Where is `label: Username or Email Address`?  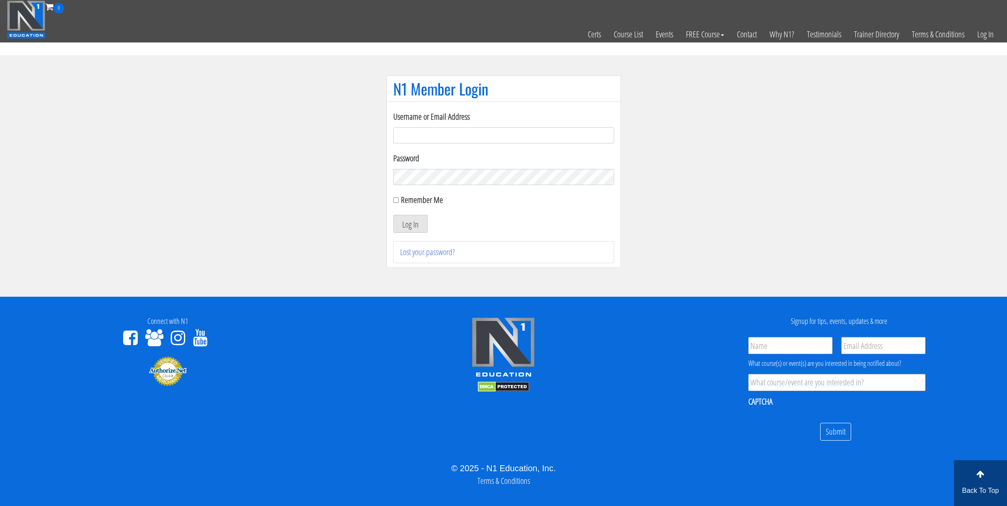
label: Username or Email Address is located at coordinates (504, 117).